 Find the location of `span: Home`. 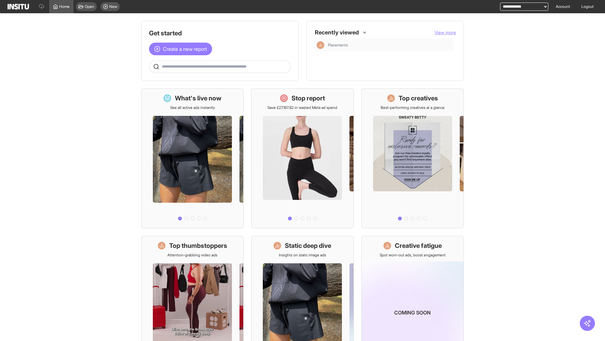

span: Home is located at coordinates (64, 7).